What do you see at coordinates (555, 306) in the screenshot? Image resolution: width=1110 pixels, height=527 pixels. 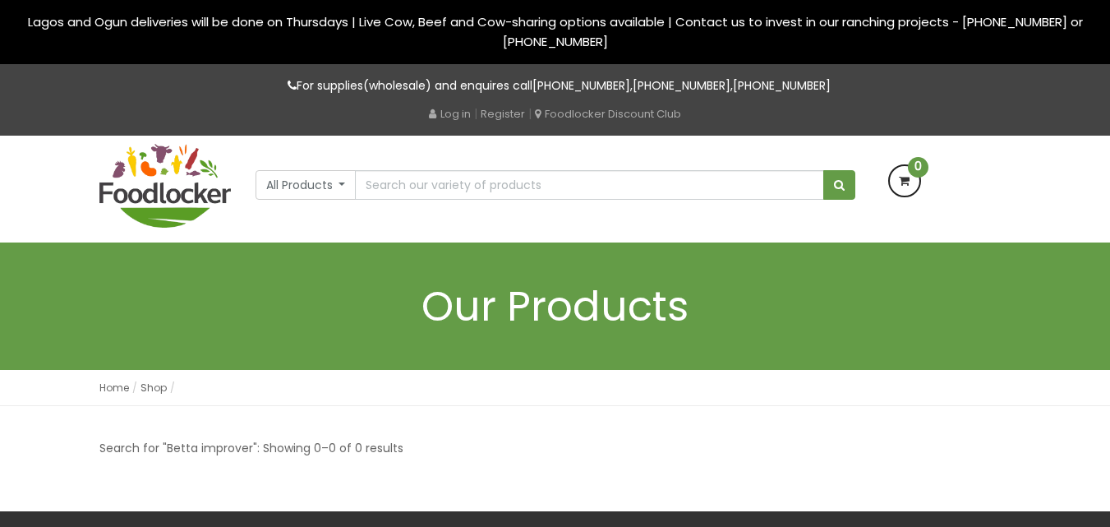 I see `h1: Our Products` at bounding box center [555, 306].